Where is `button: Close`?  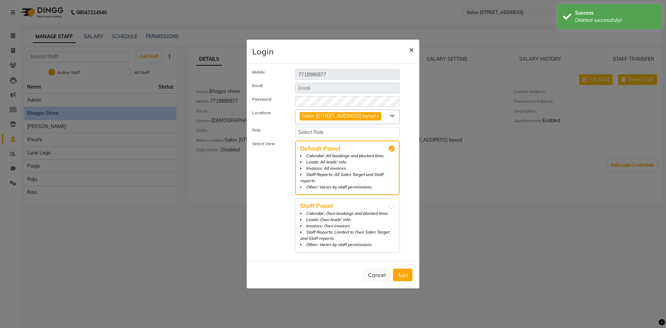 button: Close is located at coordinates (411, 49).